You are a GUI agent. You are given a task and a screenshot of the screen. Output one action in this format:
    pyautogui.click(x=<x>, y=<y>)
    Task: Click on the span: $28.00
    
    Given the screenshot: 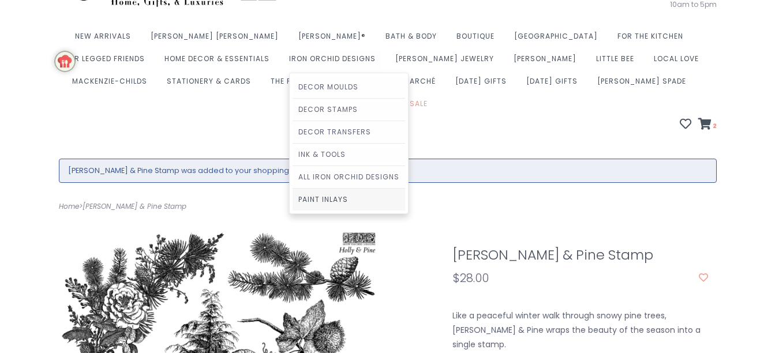 What is the action you would take?
    pyautogui.click(x=470, y=278)
    